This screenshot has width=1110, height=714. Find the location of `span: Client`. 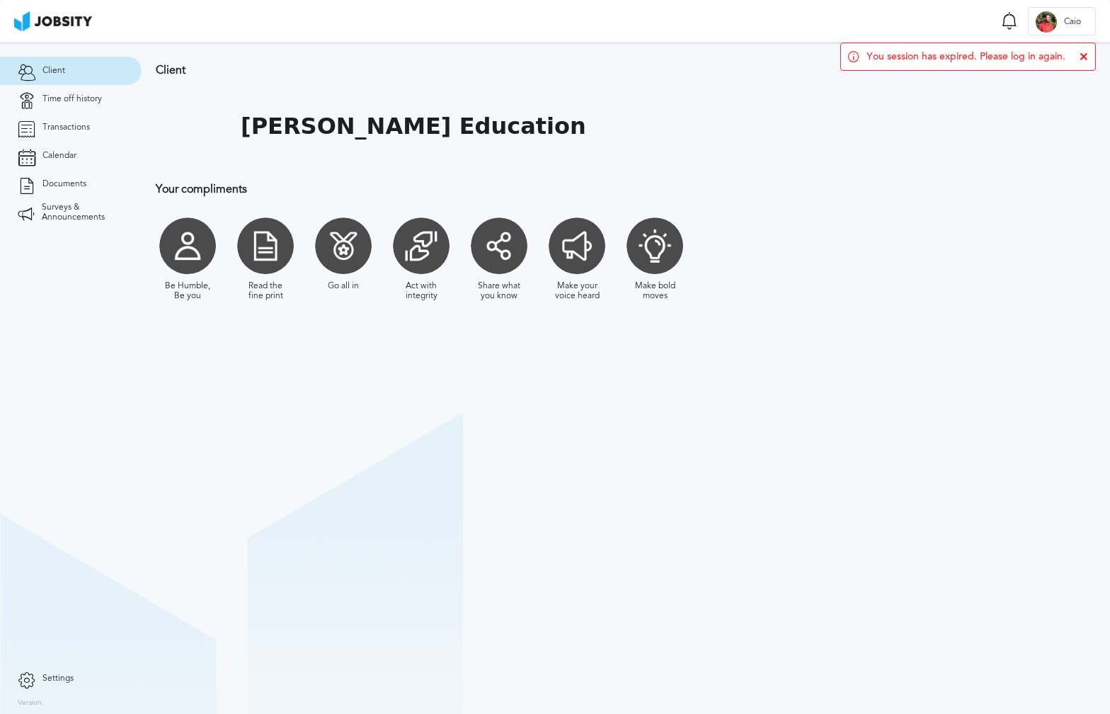

span: Client is located at coordinates (54, 71).